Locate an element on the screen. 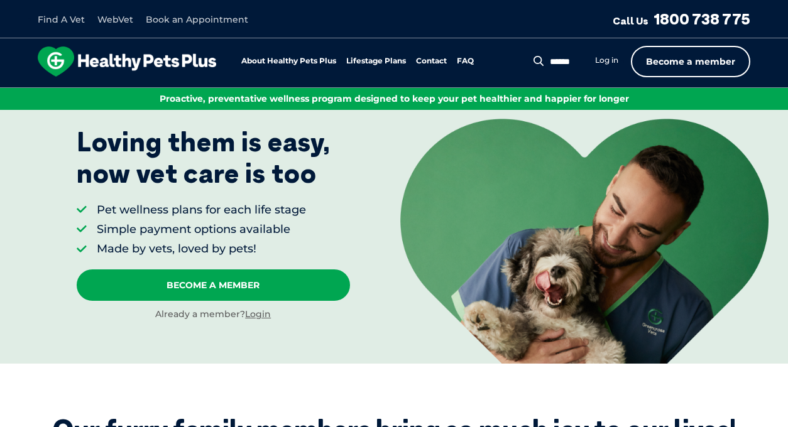 The width and height of the screenshot is (788, 427). p: Loving them is easy, now vet care is too is located at coordinates (204, 158).